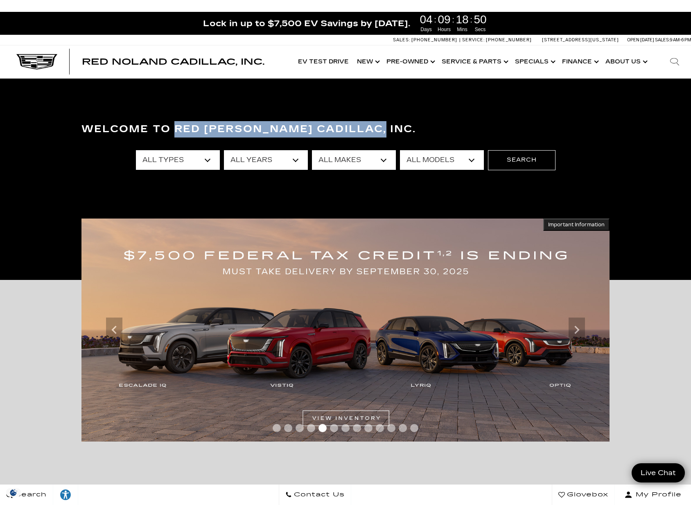 This screenshot has height=505, width=691. What do you see at coordinates (114, 330) in the screenshot?
I see `div: Previous` at bounding box center [114, 330].